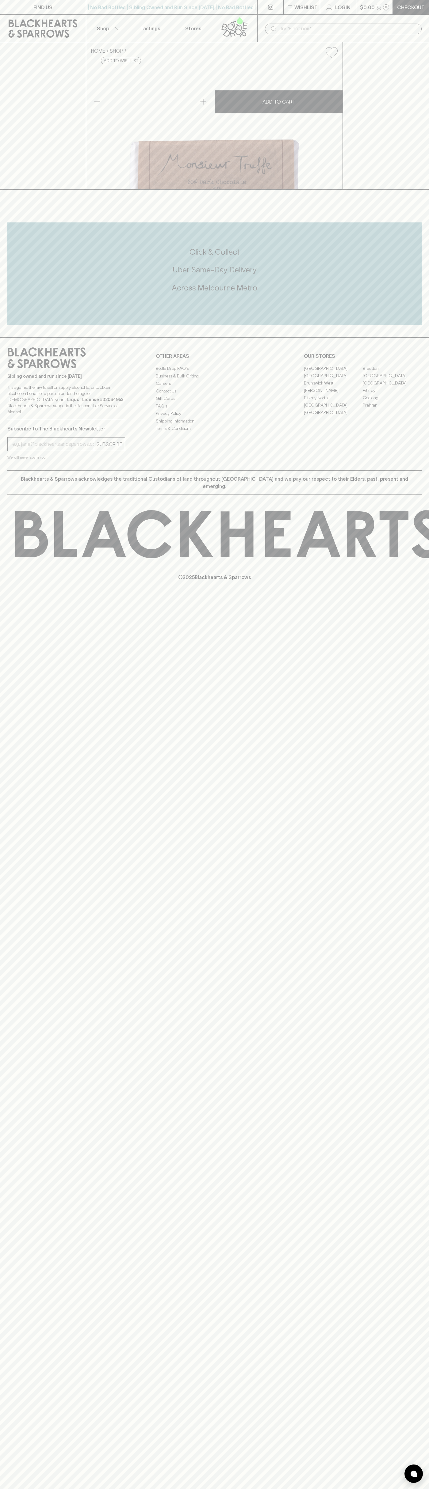  Describe the element at coordinates (109, 444) in the screenshot. I see `p: SUBSCRIBE` at that location.